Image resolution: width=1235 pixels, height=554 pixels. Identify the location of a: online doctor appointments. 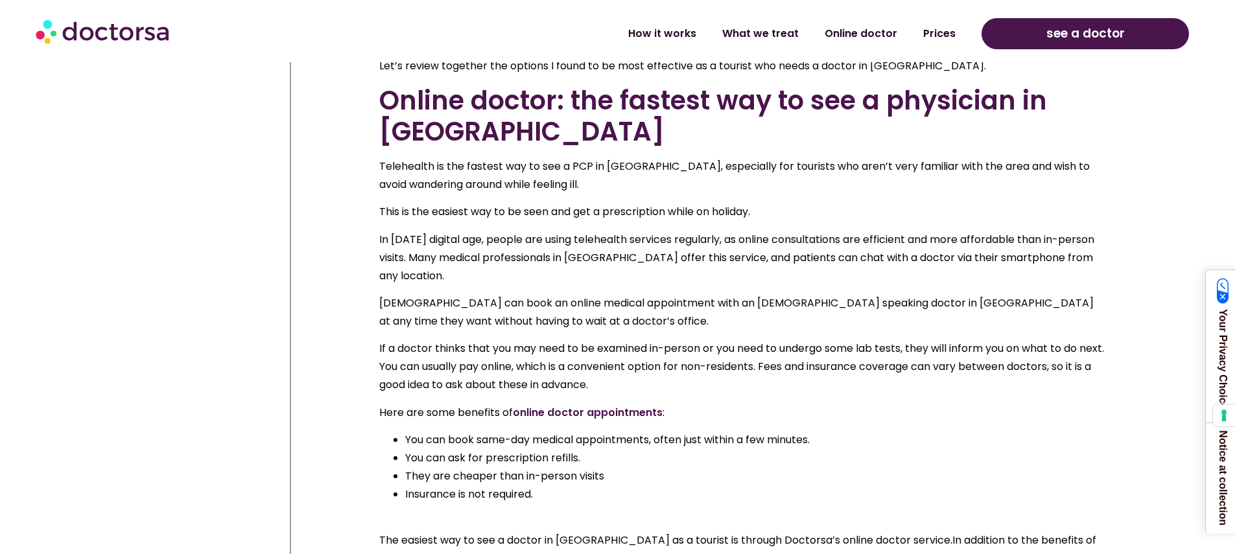
(587, 412).